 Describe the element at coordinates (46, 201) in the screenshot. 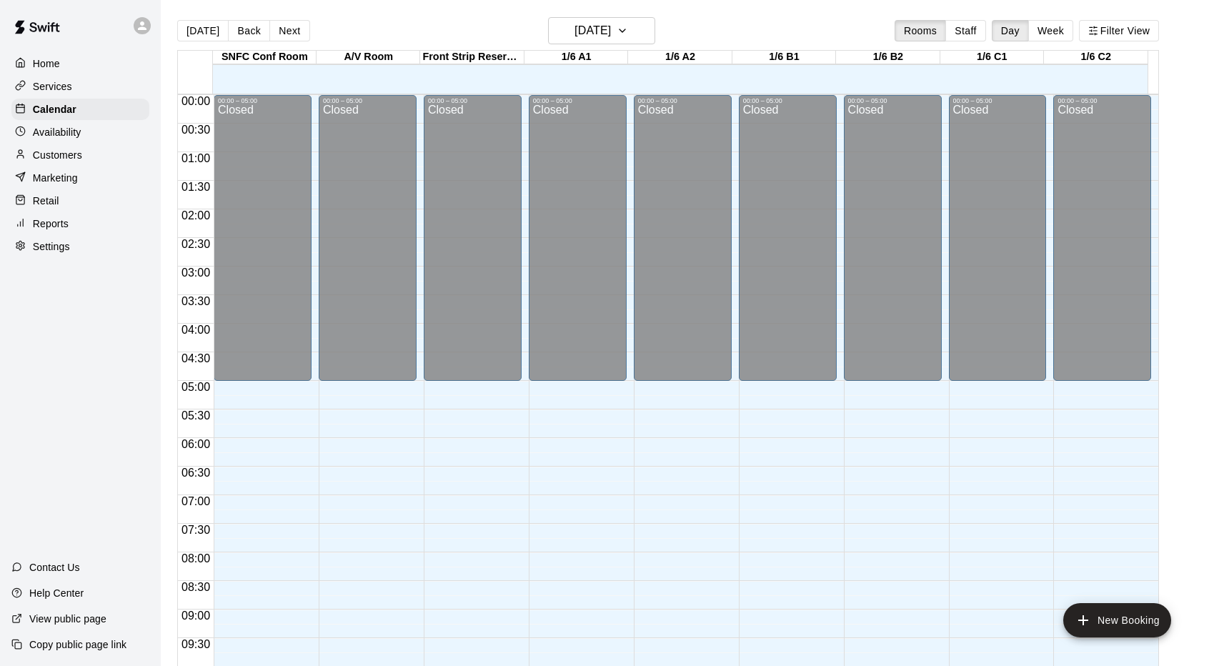

I see `p: Retail` at that location.